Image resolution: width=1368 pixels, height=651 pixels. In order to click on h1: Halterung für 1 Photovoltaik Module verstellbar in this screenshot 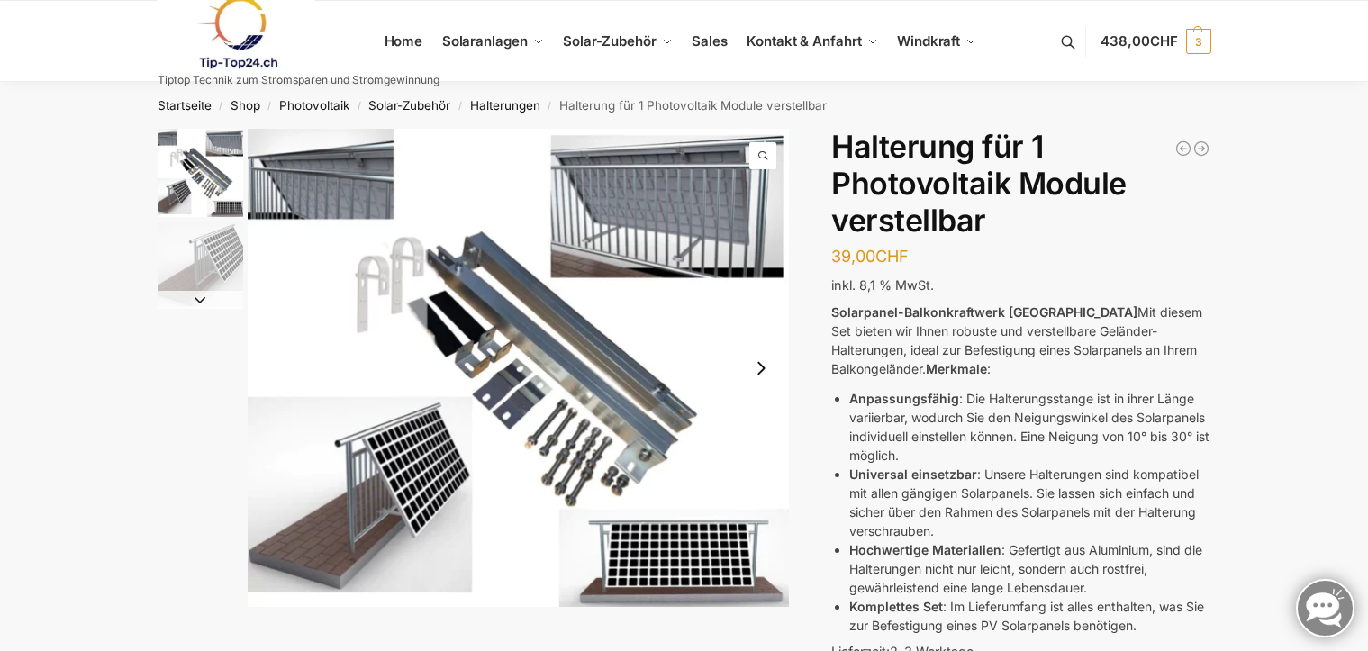, I will do `click(1020, 184)`.